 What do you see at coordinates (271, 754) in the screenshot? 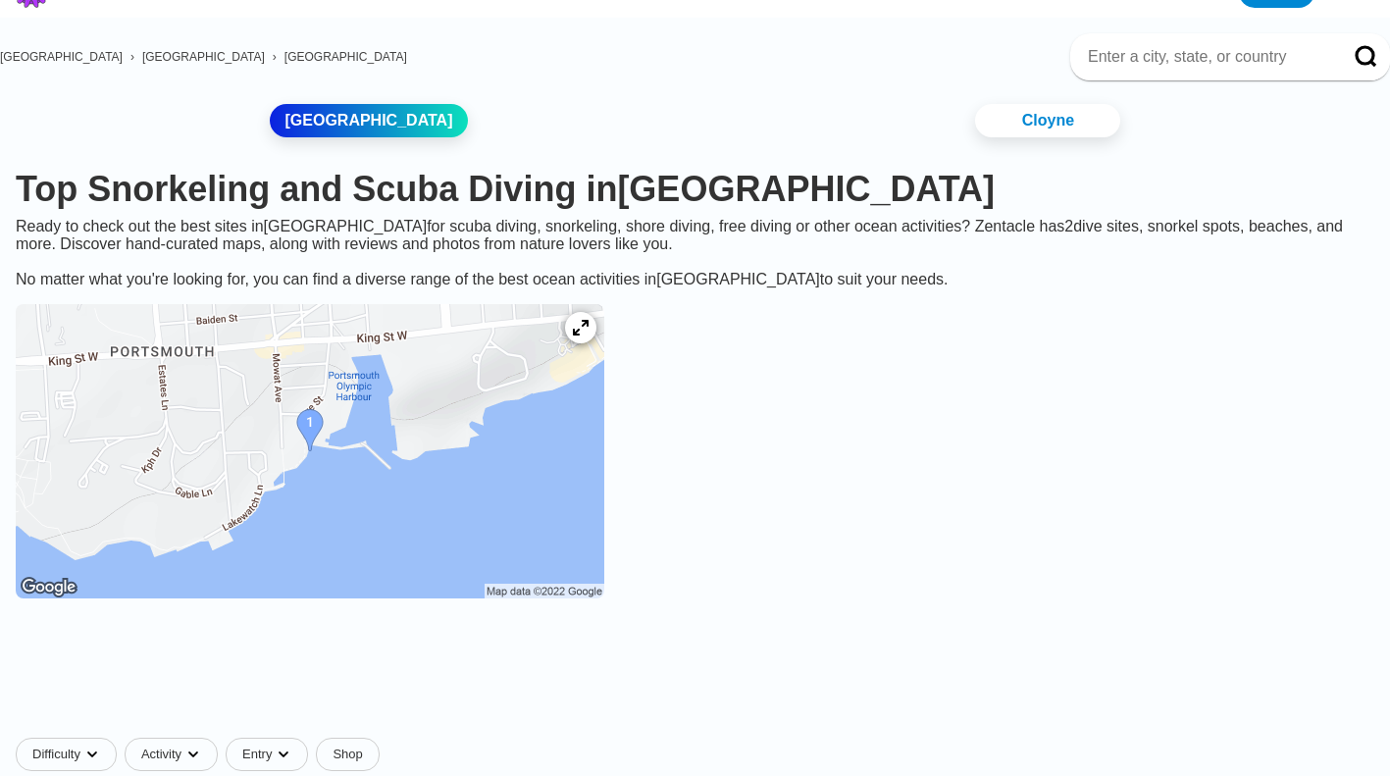
I see `button: Entrydropdown caret` at bounding box center [271, 754].